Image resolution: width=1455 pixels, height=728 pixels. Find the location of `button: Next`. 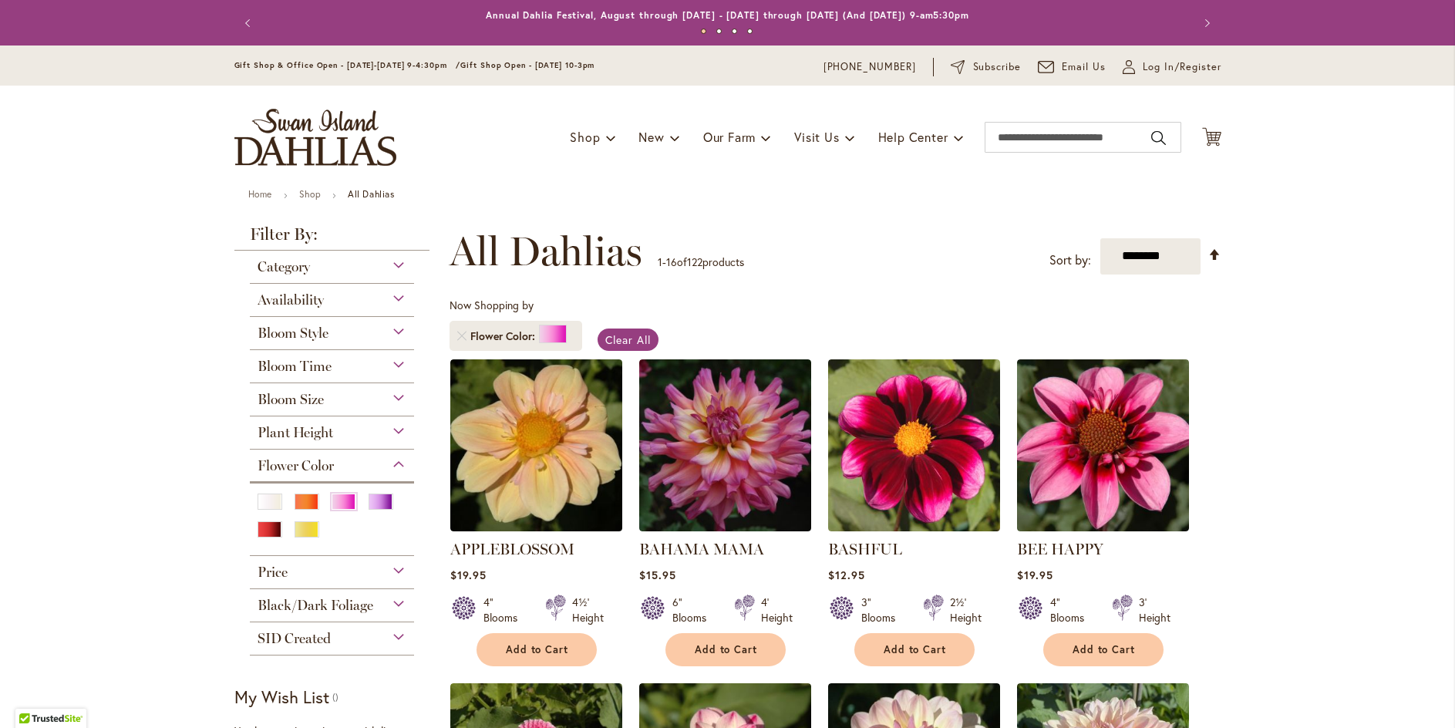

button: Next is located at coordinates (1206, 23).